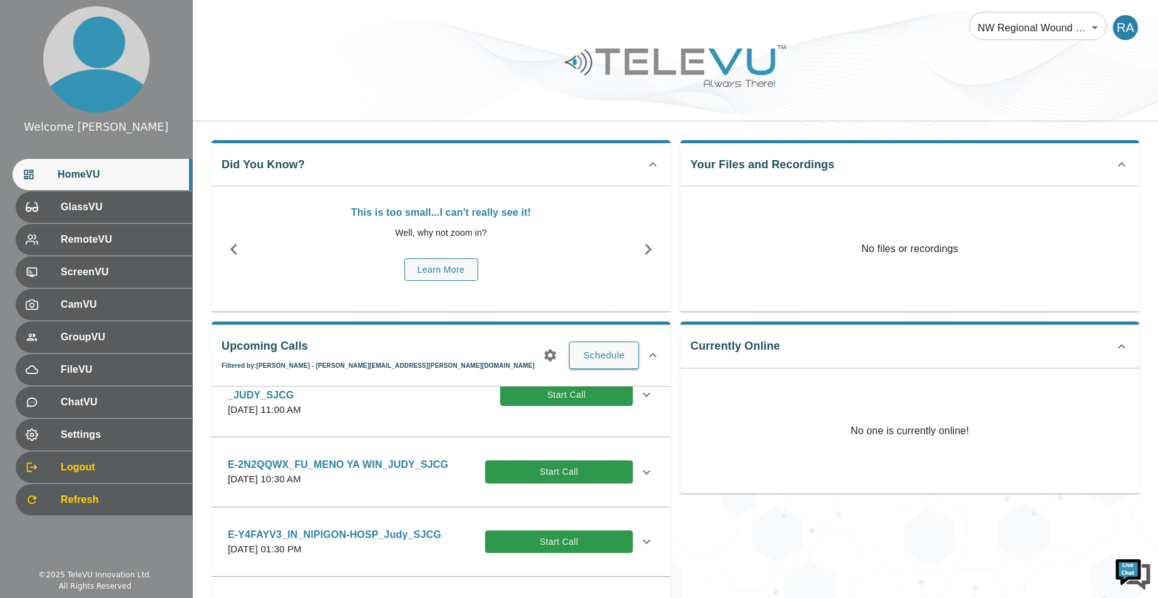 The height and width of the screenshot is (598, 1158). What do you see at coordinates (1038, 28) in the screenshot?
I see `div: NW Regional Wound Care` at bounding box center [1038, 28].